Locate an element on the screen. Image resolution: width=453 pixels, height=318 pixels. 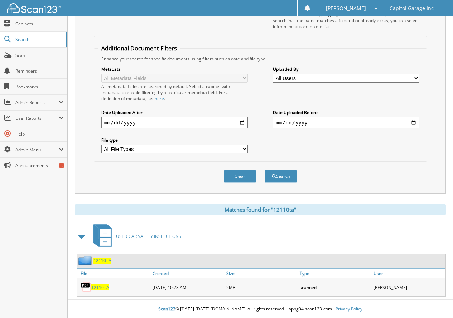
span: Announcements is located at coordinates (39, 165).